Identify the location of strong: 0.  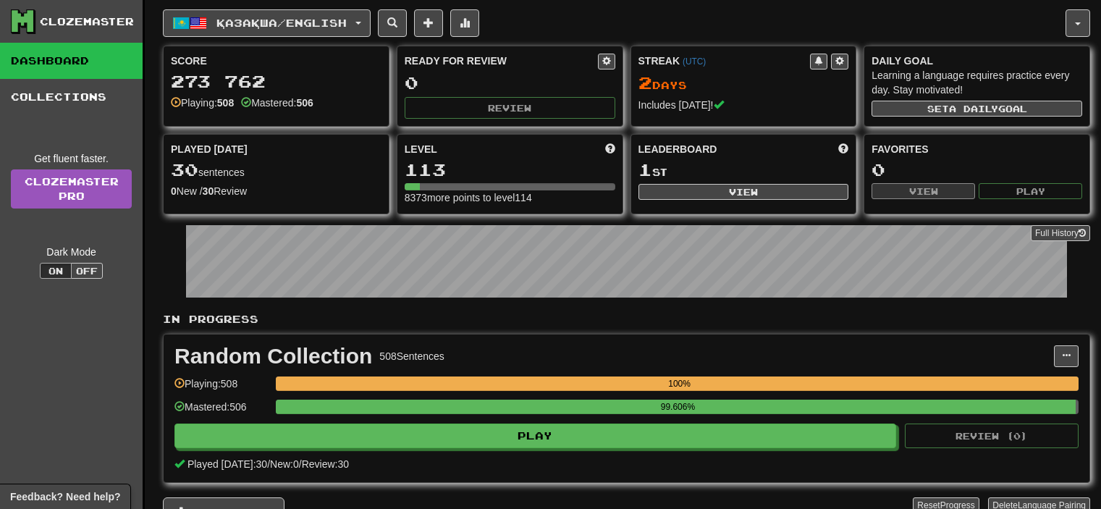
(174, 191).